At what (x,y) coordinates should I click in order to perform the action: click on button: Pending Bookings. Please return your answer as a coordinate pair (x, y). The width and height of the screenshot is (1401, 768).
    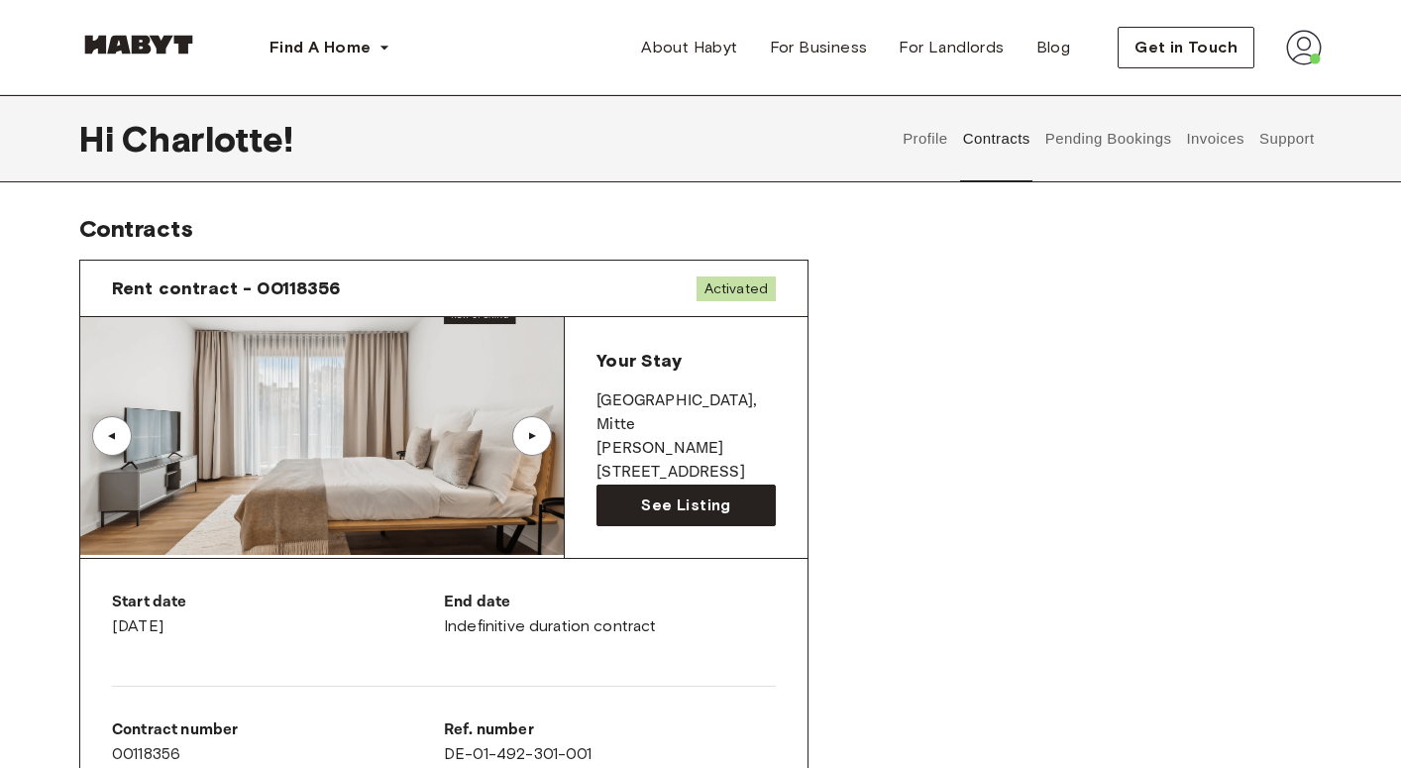
    Looking at the image, I should click on (1108, 139).